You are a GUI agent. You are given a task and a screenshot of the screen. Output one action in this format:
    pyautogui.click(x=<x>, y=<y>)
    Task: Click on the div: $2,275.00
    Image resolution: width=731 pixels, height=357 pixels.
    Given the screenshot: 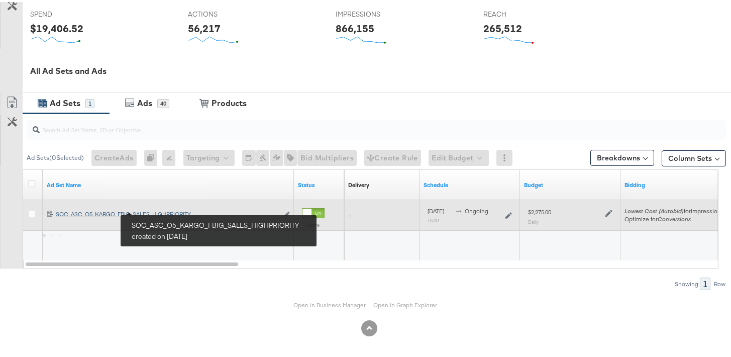 What is the action you would take?
    pyautogui.click(x=539, y=210)
    